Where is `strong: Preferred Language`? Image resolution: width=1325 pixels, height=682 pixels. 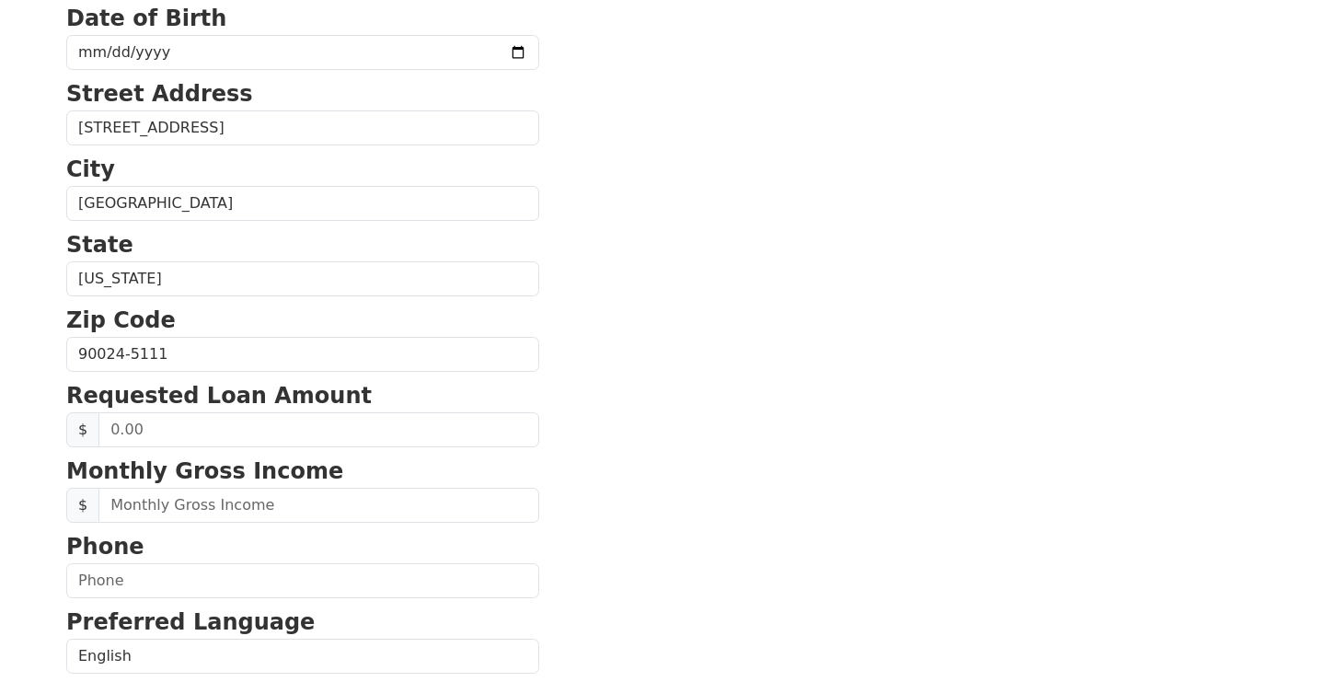
strong: Preferred Language is located at coordinates (190, 622).